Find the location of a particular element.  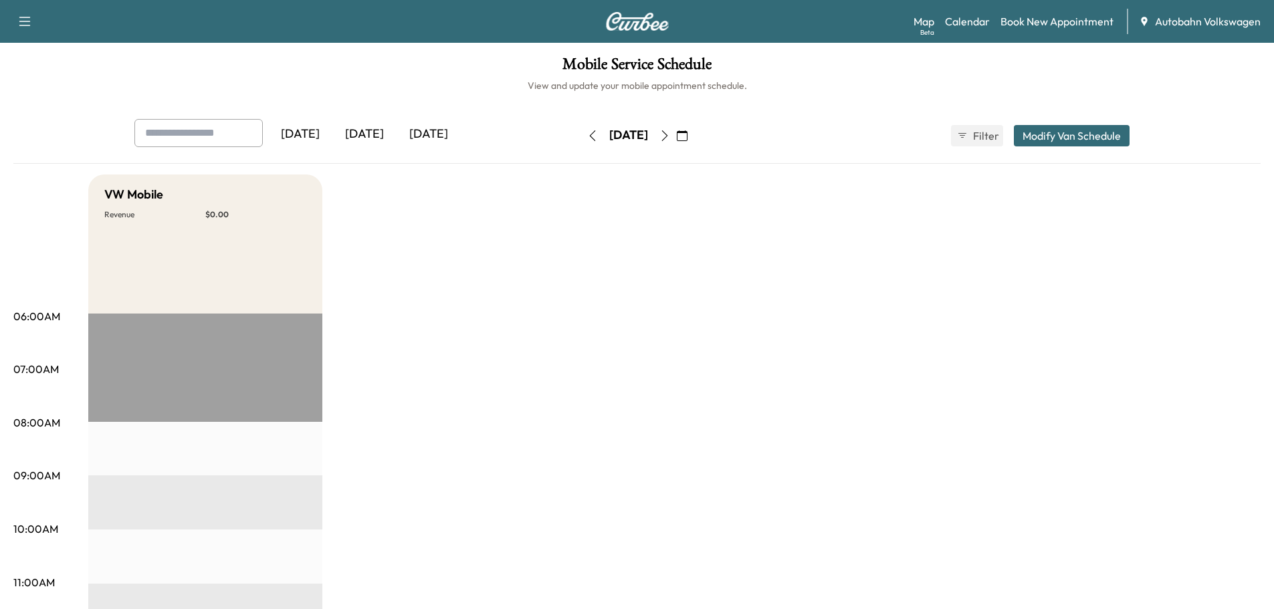

p: Revenue is located at coordinates (154, 215).